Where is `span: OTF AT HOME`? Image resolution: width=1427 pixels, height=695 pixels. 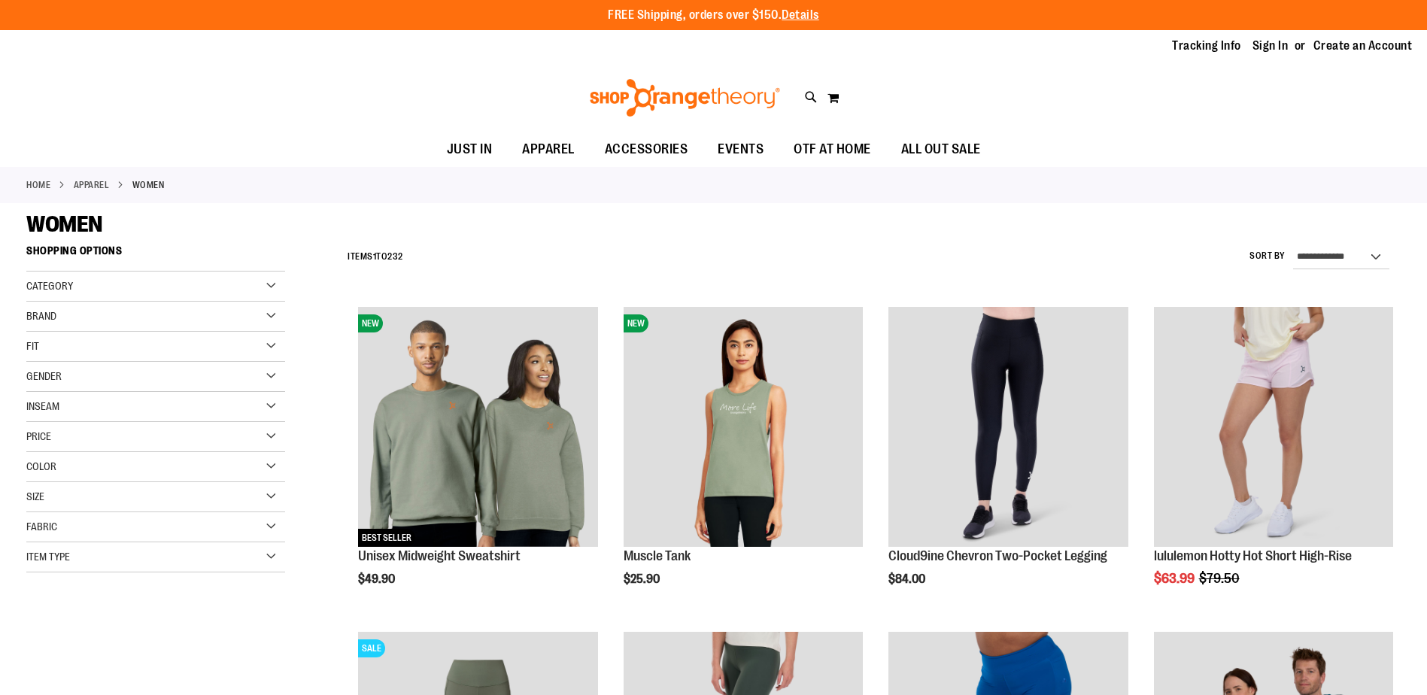
span: OTF AT HOME is located at coordinates (832, 149).